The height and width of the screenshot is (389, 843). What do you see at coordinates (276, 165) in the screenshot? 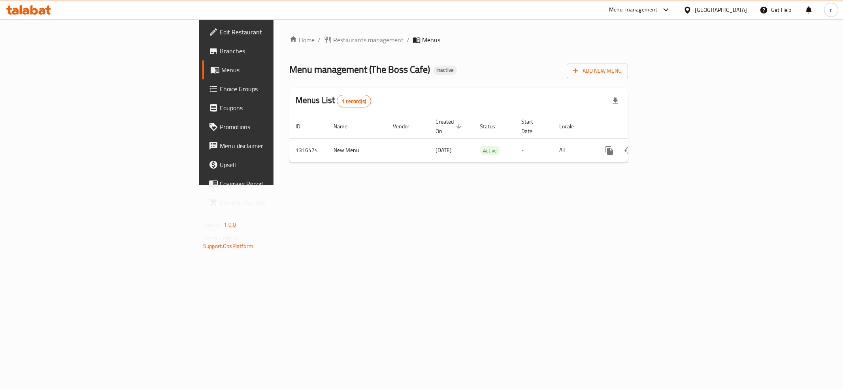
I see `span: Upsell` at bounding box center [276, 165].